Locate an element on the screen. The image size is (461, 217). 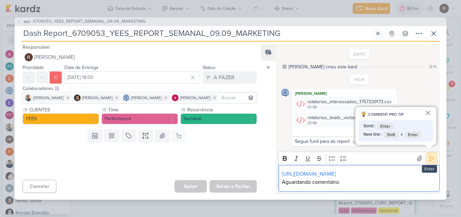
label: Prioridade is located at coordinates (33, 67).